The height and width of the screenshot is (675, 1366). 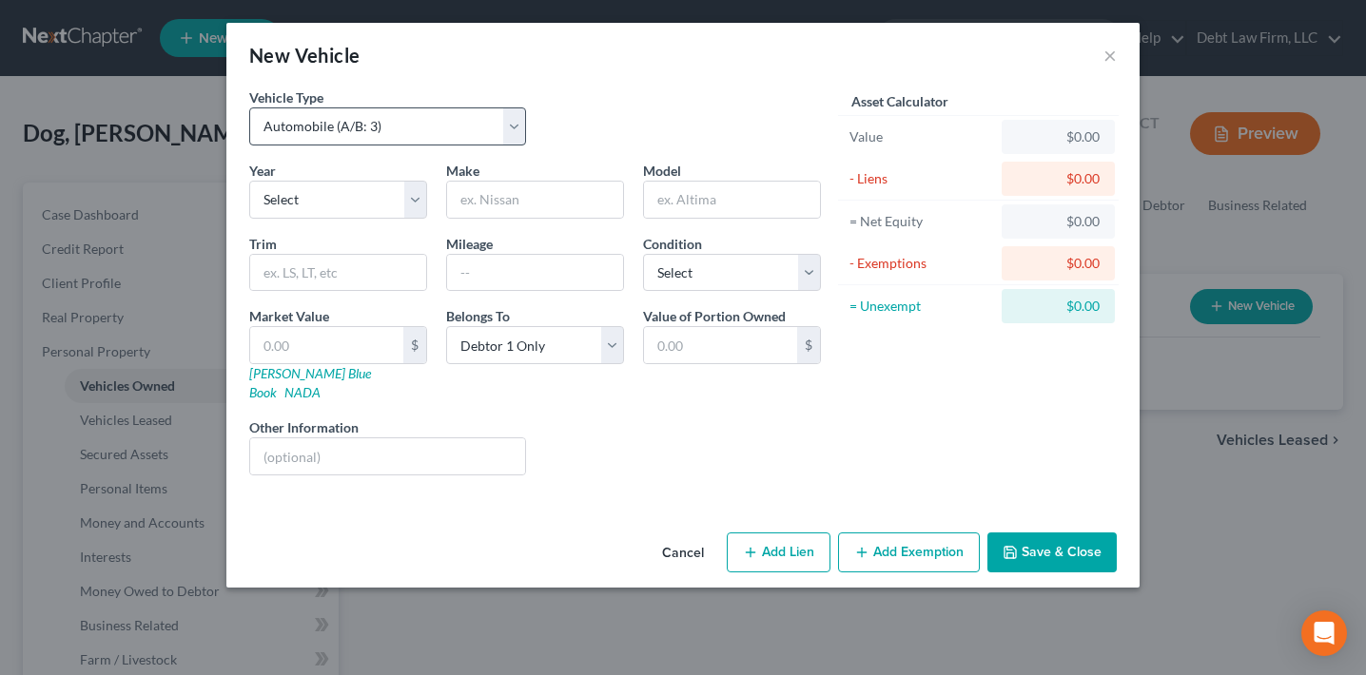 I want to click on a: NADA, so click(x=303, y=392).